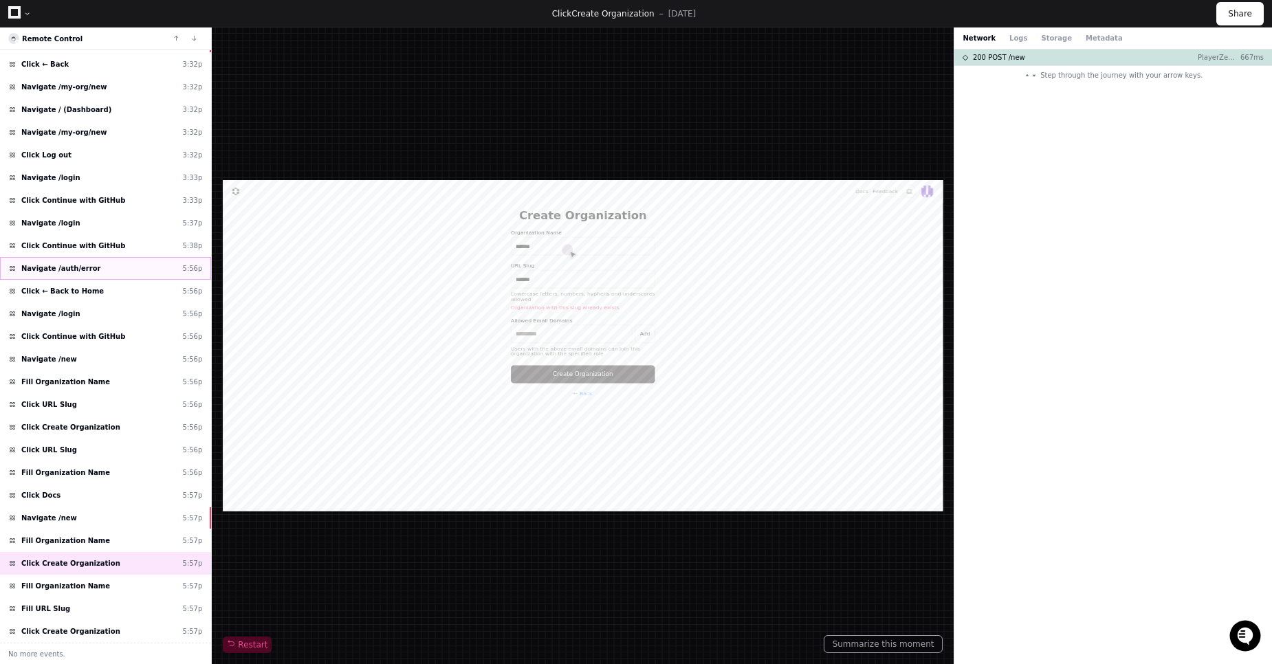 This screenshot has width=1272, height=664. I want to click on div: 5:38p, so click(192, 245).